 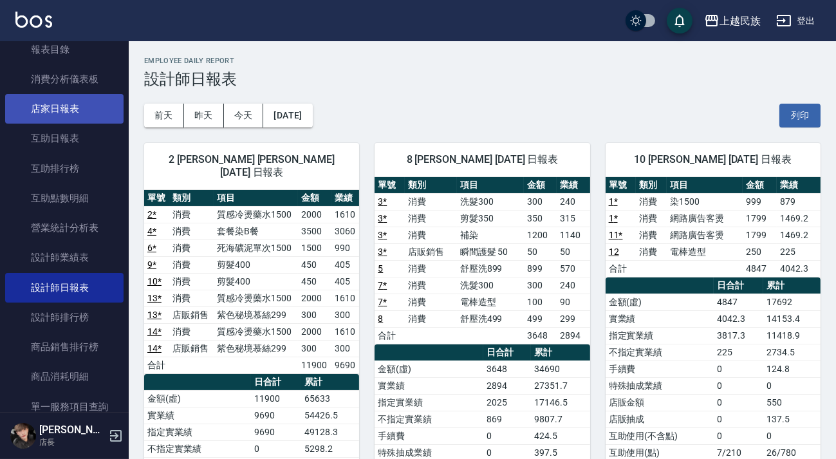 I want to click on td: 紫色秘境慕絲299, so click(x=255, y=348).